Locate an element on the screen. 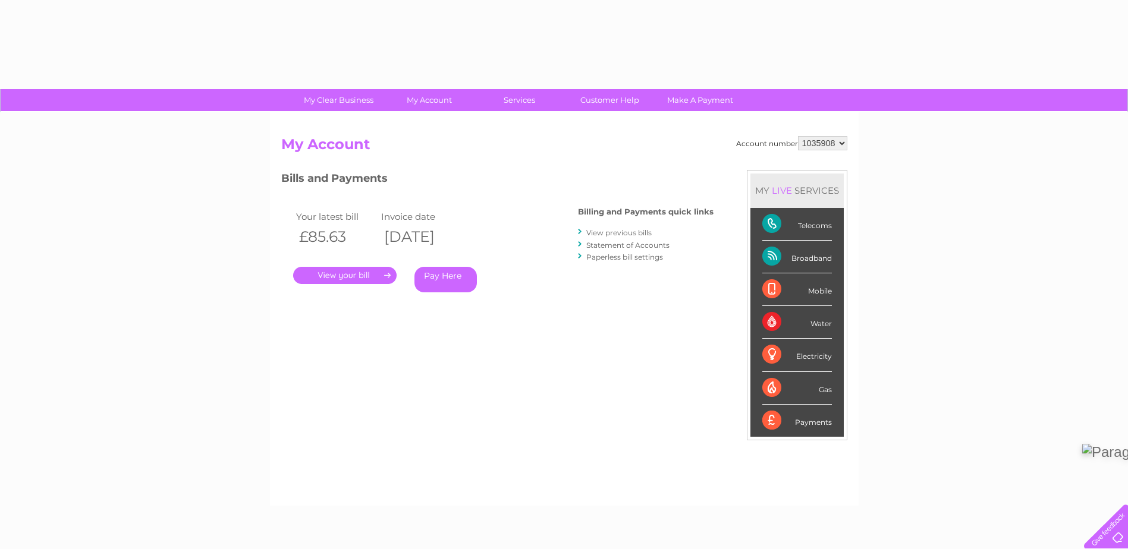  h3: Bills and Payments is located at coordinates (497, 180).